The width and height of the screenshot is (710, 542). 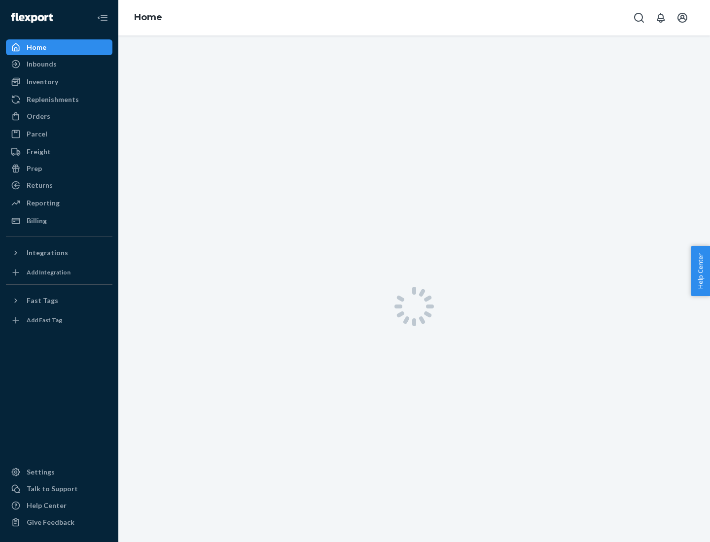 What do you see at coordinates (40, 472) in the screenshot?
I see `div: Settings` at bounding box center [40, 472].